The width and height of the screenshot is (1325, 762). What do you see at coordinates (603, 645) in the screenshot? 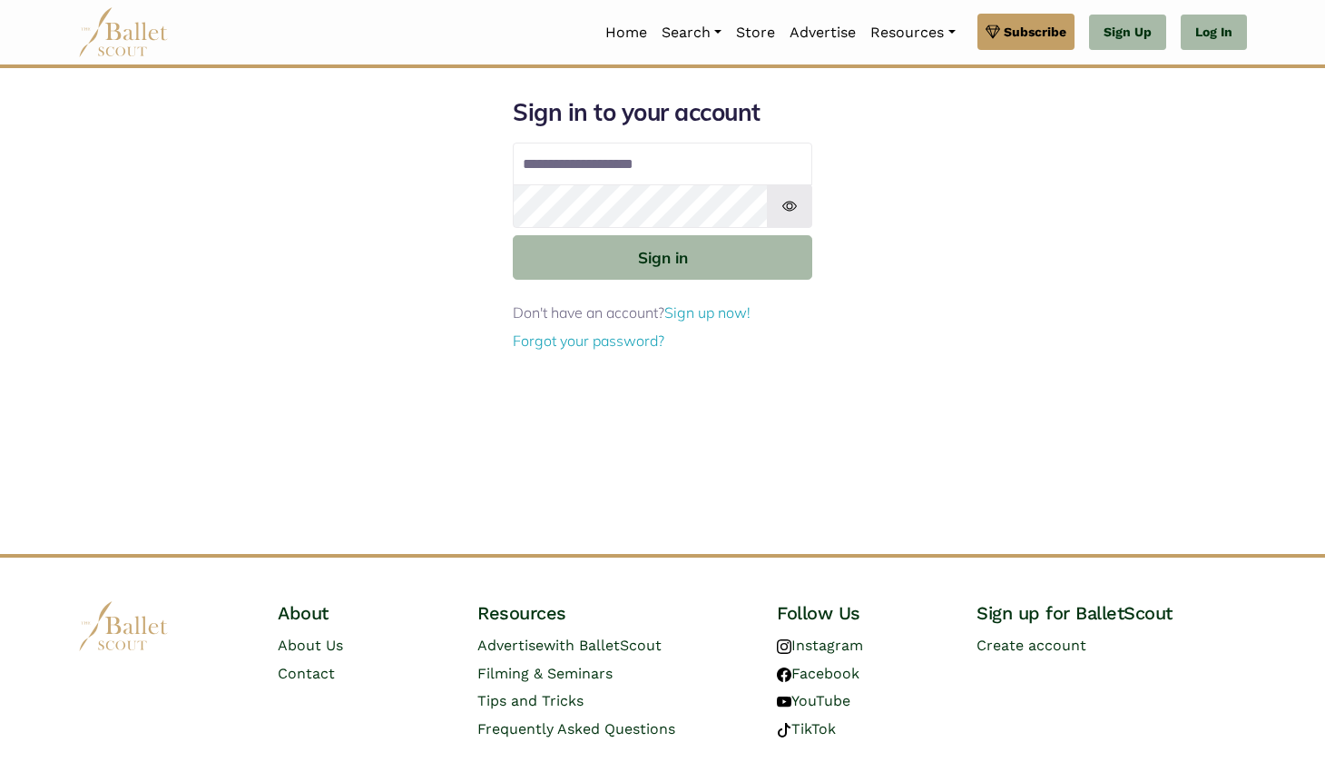
I see `span: with BalletScout` at bounding box center [603, 645].